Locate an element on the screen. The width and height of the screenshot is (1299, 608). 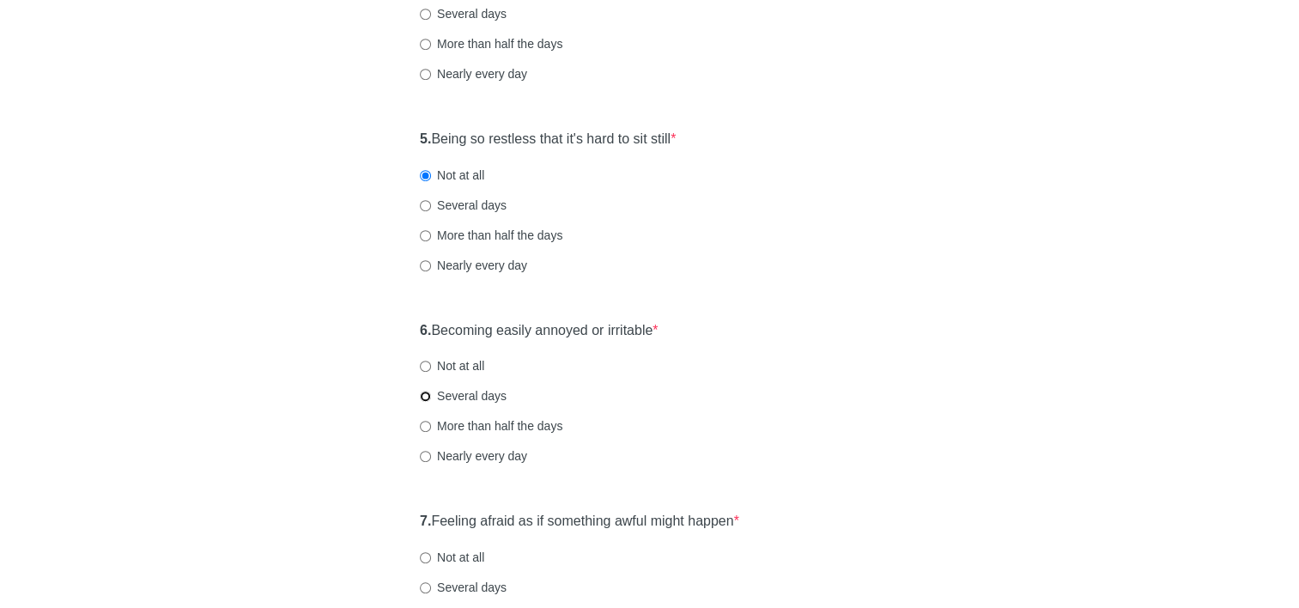
strong: 7. is located at coordinates (425, 520).